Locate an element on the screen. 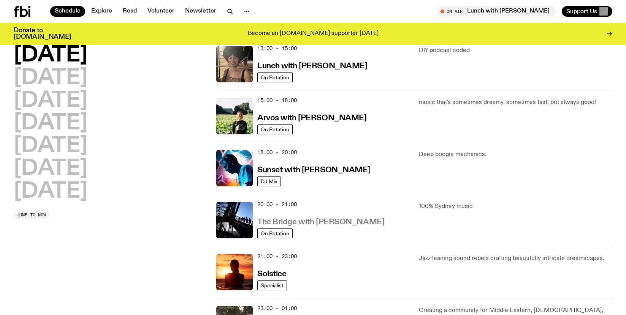 The image size is (626, 315). img: People climb Sydney's Harbour Bridge is located at coordinates (234, 220).